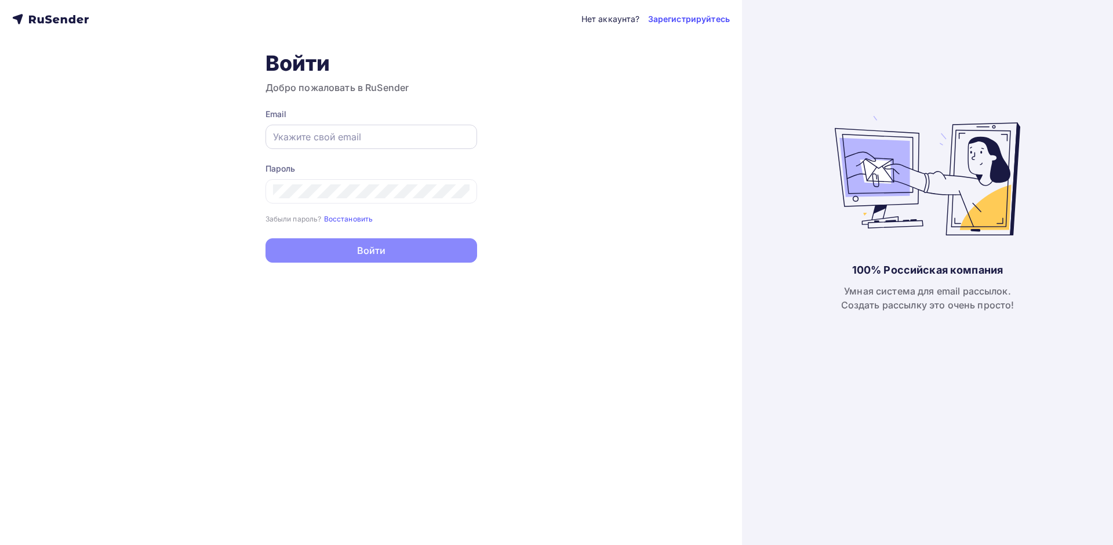  I want to click on input: Укажите свой email, so click(371, 137).